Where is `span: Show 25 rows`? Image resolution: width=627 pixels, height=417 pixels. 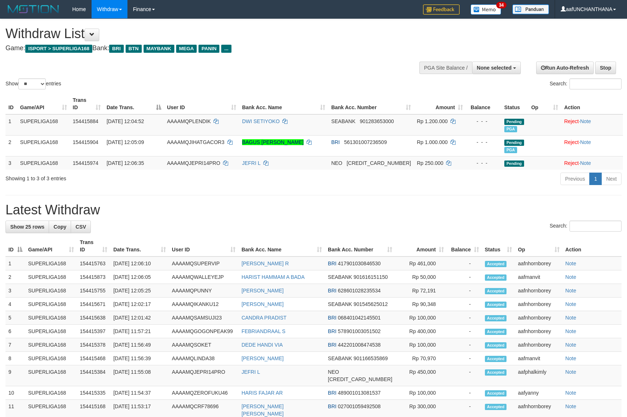 span: Show 25 rows is located at coordinates (27, 227).